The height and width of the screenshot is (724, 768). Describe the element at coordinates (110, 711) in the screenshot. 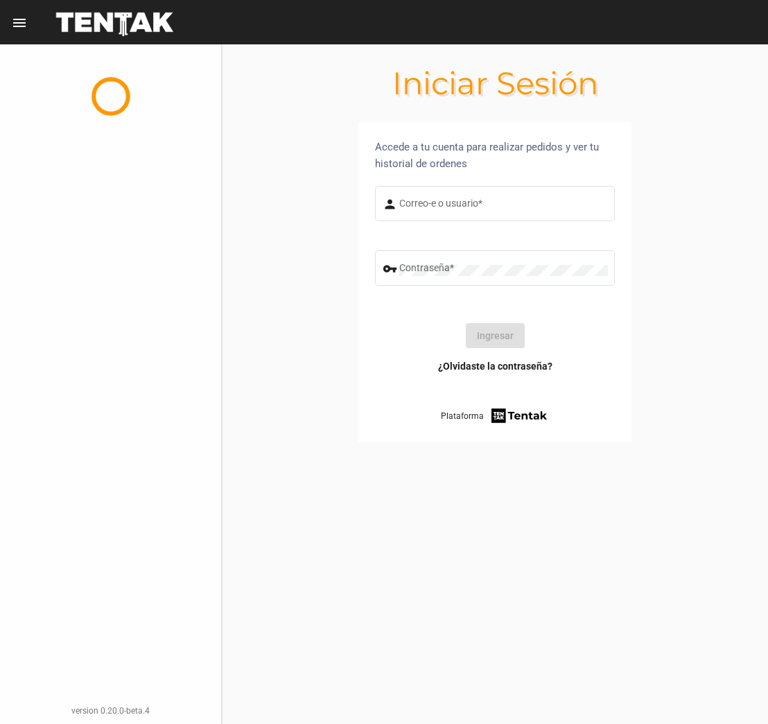

I see `div: version 0.20.0-beta.4` at that location.